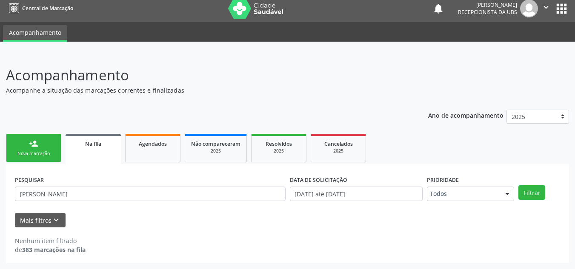 The height and width of the screenshot is (269, 575). What do you see at coordinates (34, 154) in the screenshot?
I see `div: Nova marcação` at bounding box center [34, 154].